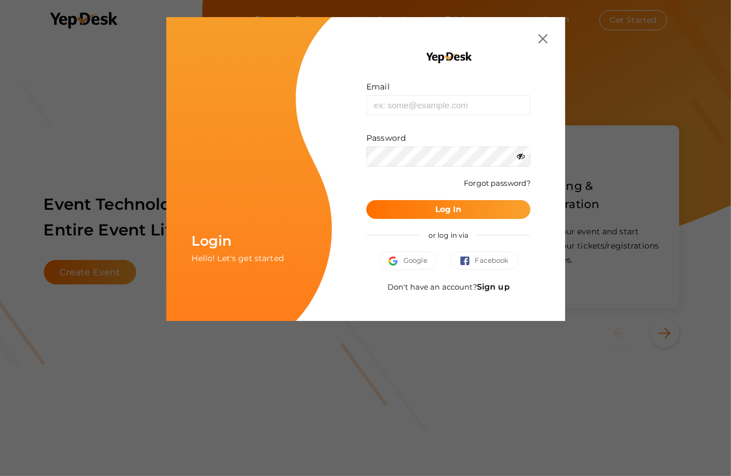 This screenshot has width=731, height=476. What do you see at coordinates (238, 258) in the screenshot?
I see `span: Hello! Let's get started` at bounding box center [238, 258].